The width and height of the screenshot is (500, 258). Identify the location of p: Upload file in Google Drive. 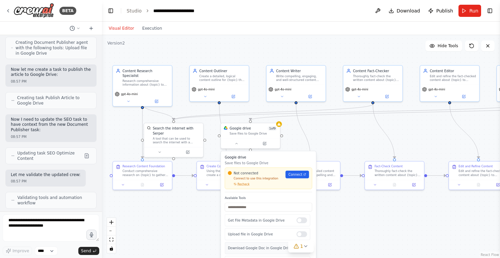
(260, 234).